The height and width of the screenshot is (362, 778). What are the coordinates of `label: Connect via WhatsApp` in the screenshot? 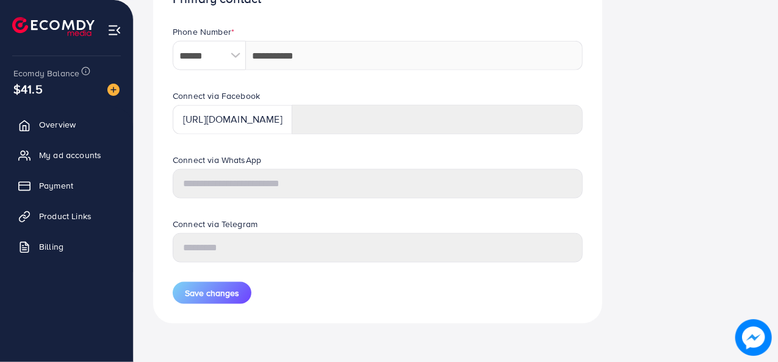 It's located at (216, 160).